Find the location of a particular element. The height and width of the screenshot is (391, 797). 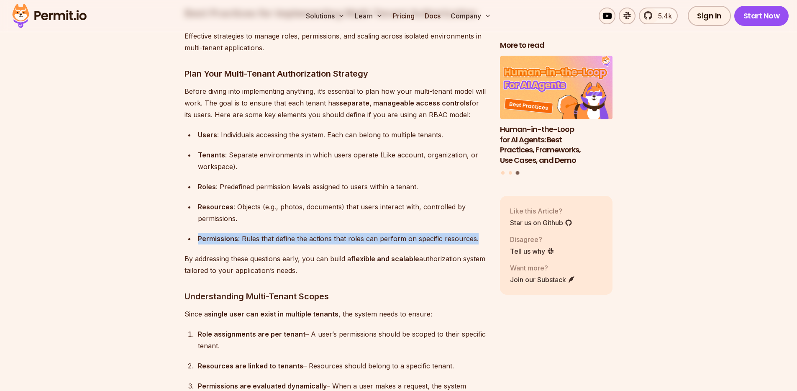

a: Docs is located at coordinates (433, 16).